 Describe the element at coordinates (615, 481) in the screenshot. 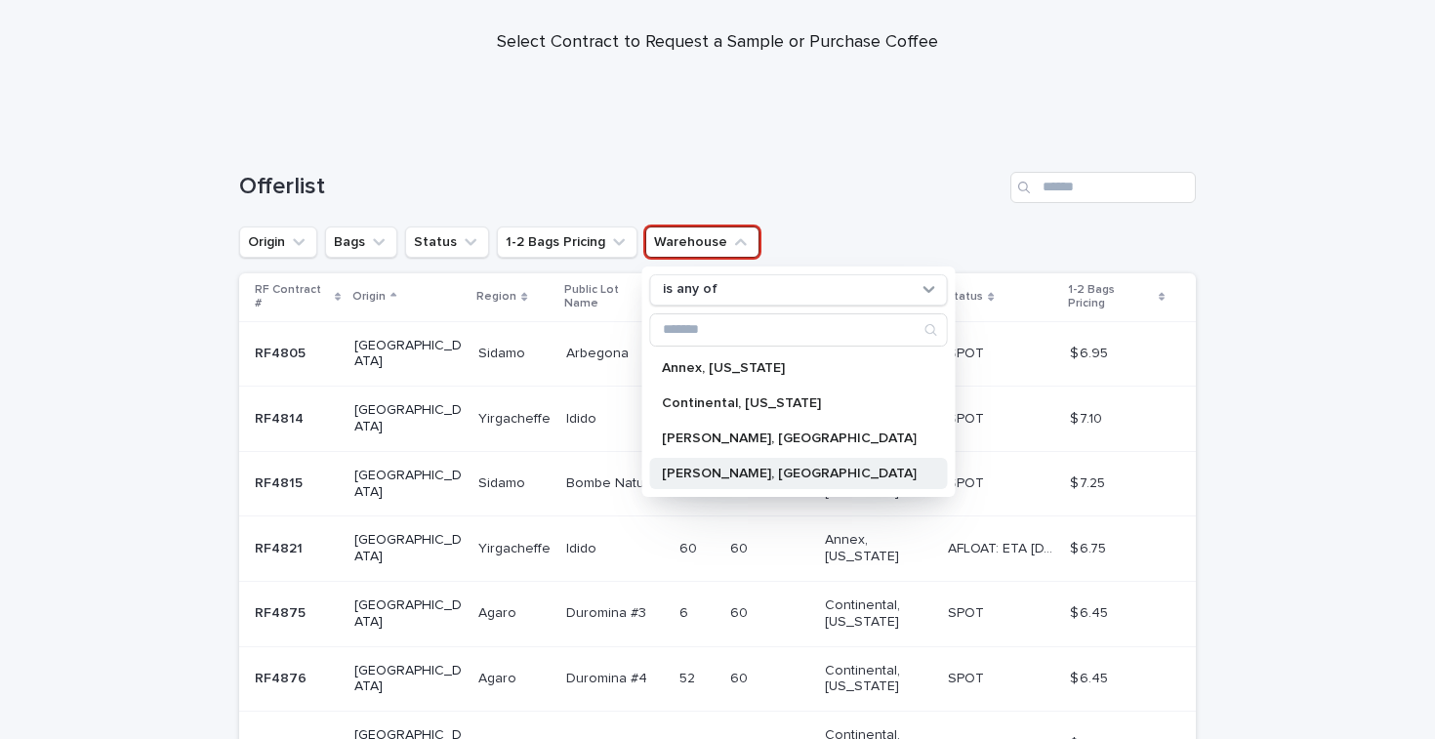

I see `p: Bombe Natural` at that location.